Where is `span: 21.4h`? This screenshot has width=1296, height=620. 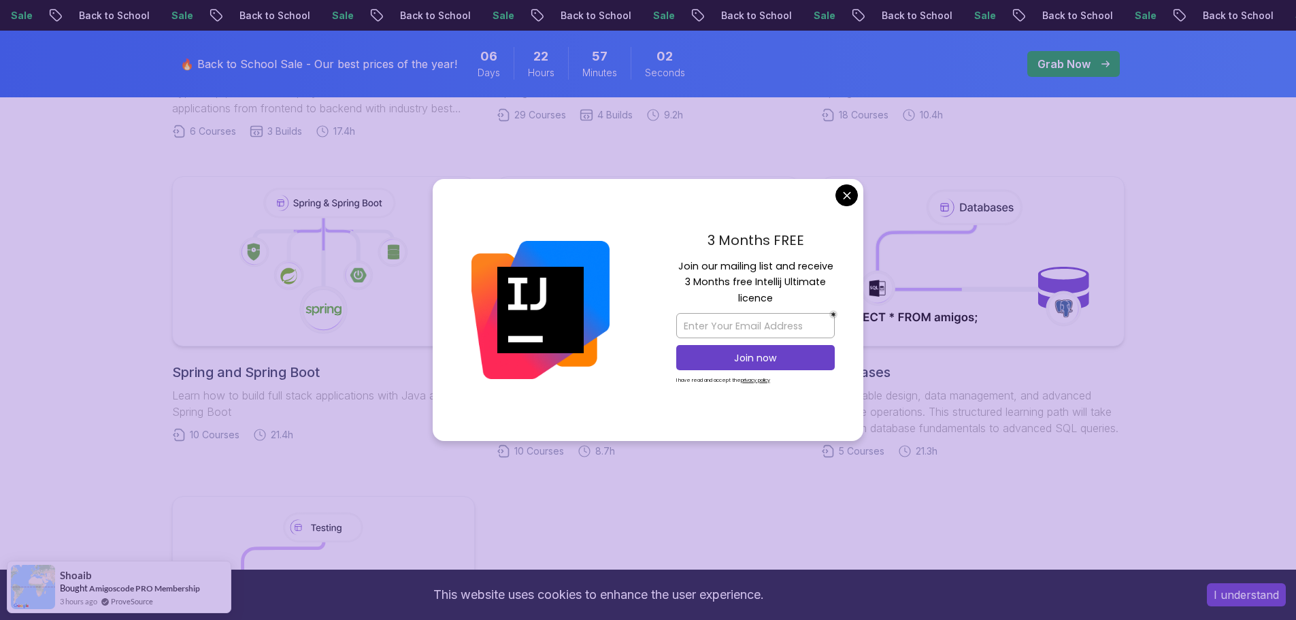
span: 21.4h is located at coordinates (282, 435).